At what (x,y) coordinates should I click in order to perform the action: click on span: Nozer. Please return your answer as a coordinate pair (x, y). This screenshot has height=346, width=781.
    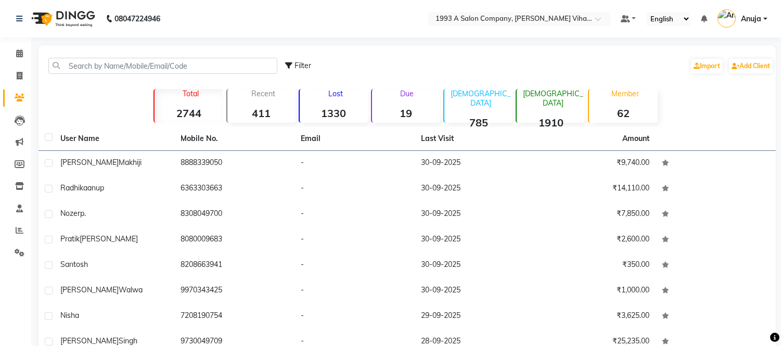
    Looking at the image, I should click on (70, 213).